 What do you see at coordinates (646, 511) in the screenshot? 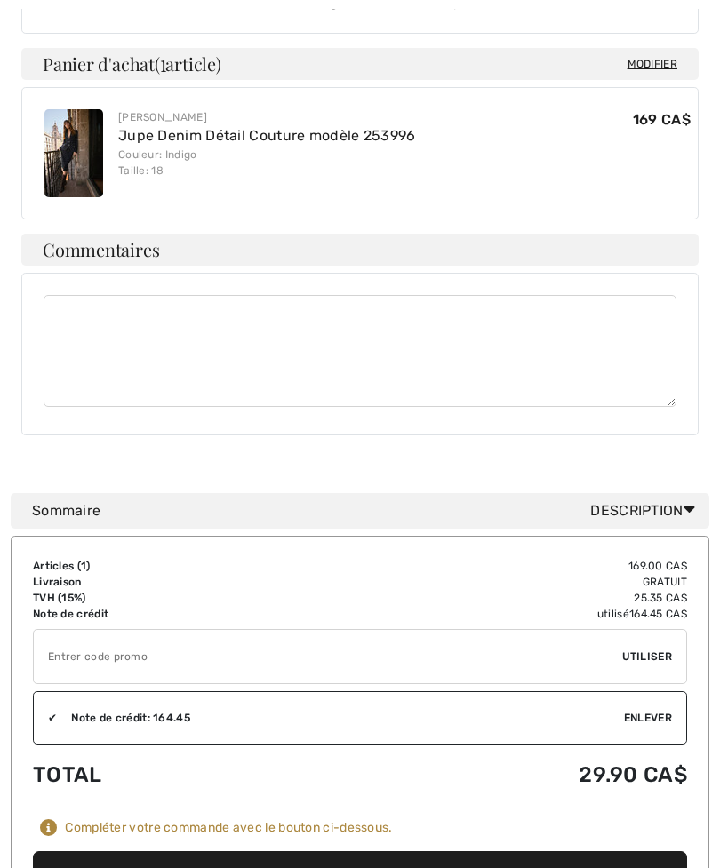
I see `span: Description` at bounding box center [646, 511].